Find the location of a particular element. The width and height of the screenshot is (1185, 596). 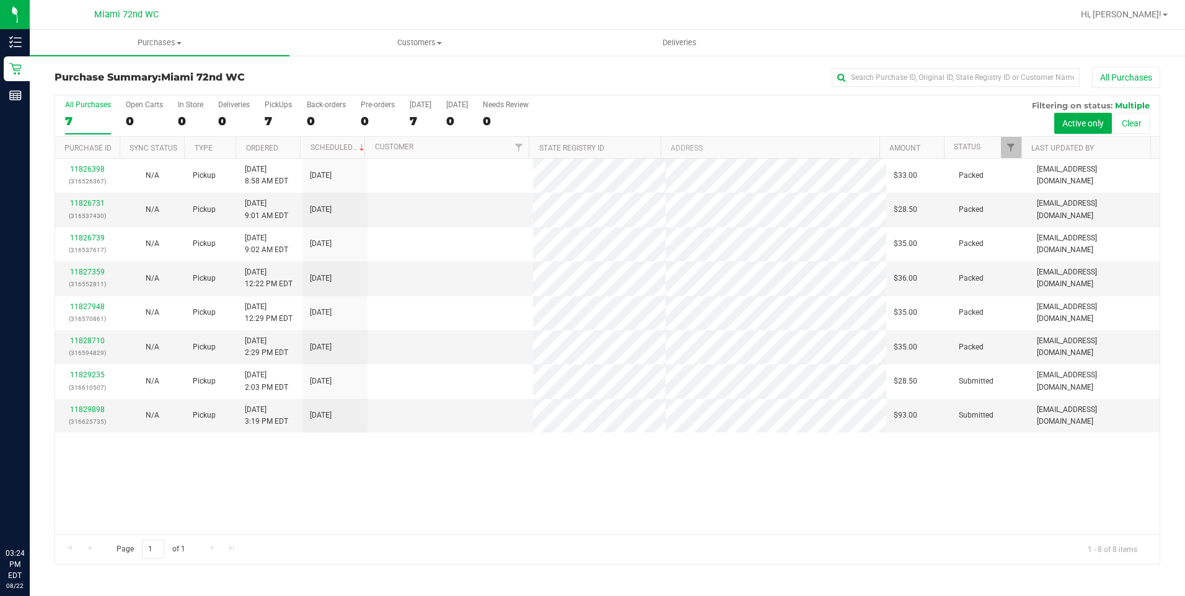

a: Amount is located at coordinates (905, 148).